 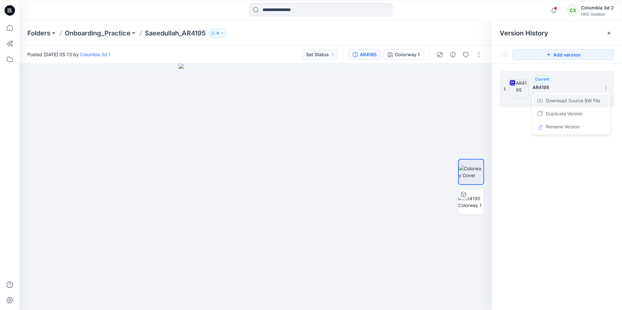 I want to click on img: AR4195 Colorway 1, so click(x=471, y=202).